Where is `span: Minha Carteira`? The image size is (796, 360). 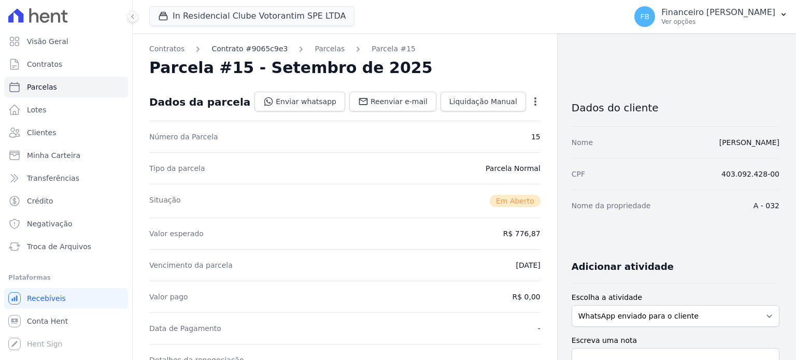
span: Minha Carteira is located at coordinates (53, 156).